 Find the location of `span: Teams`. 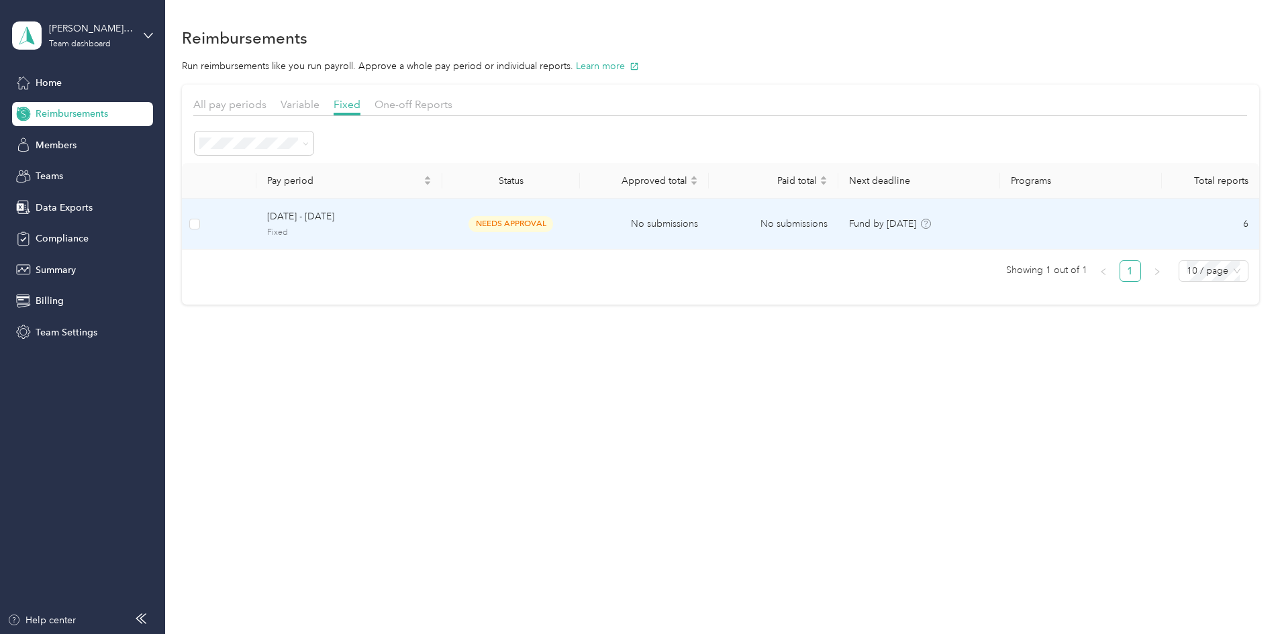

span: Teams is located at coordinates (49, 176).